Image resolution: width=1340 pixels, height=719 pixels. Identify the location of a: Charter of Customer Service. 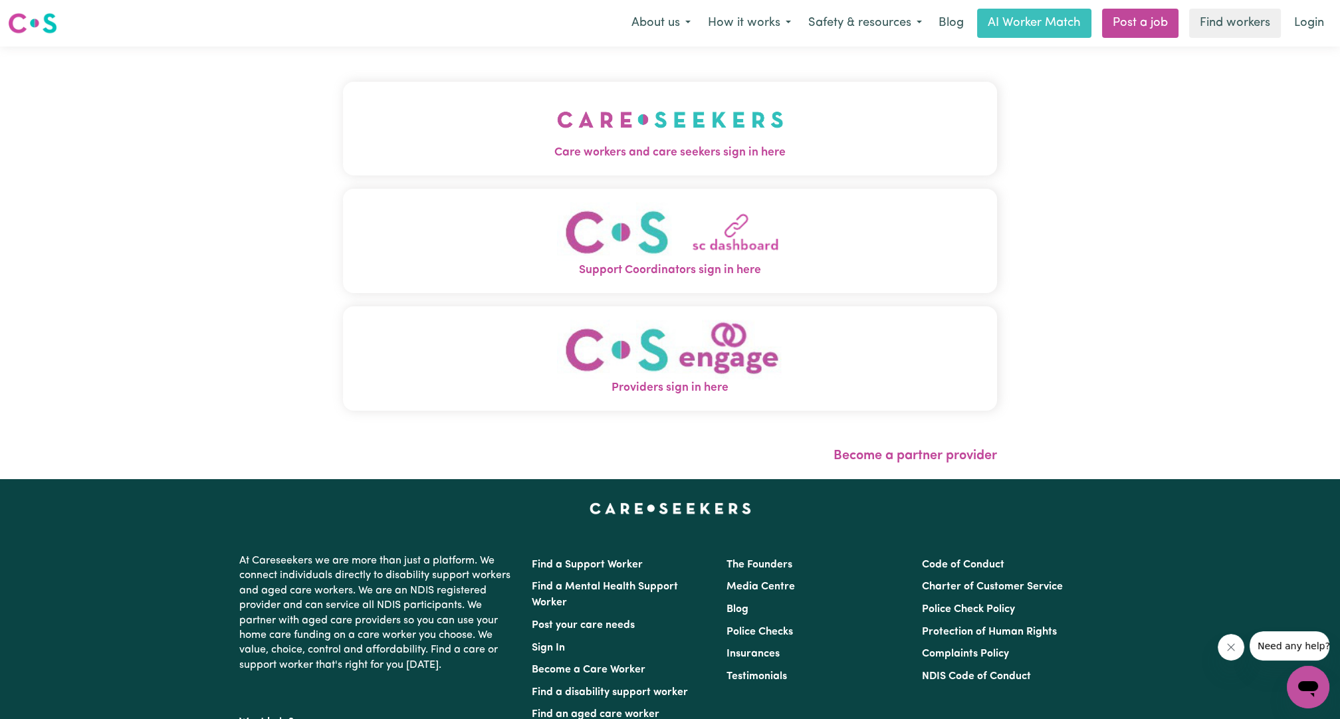
(992, 587).